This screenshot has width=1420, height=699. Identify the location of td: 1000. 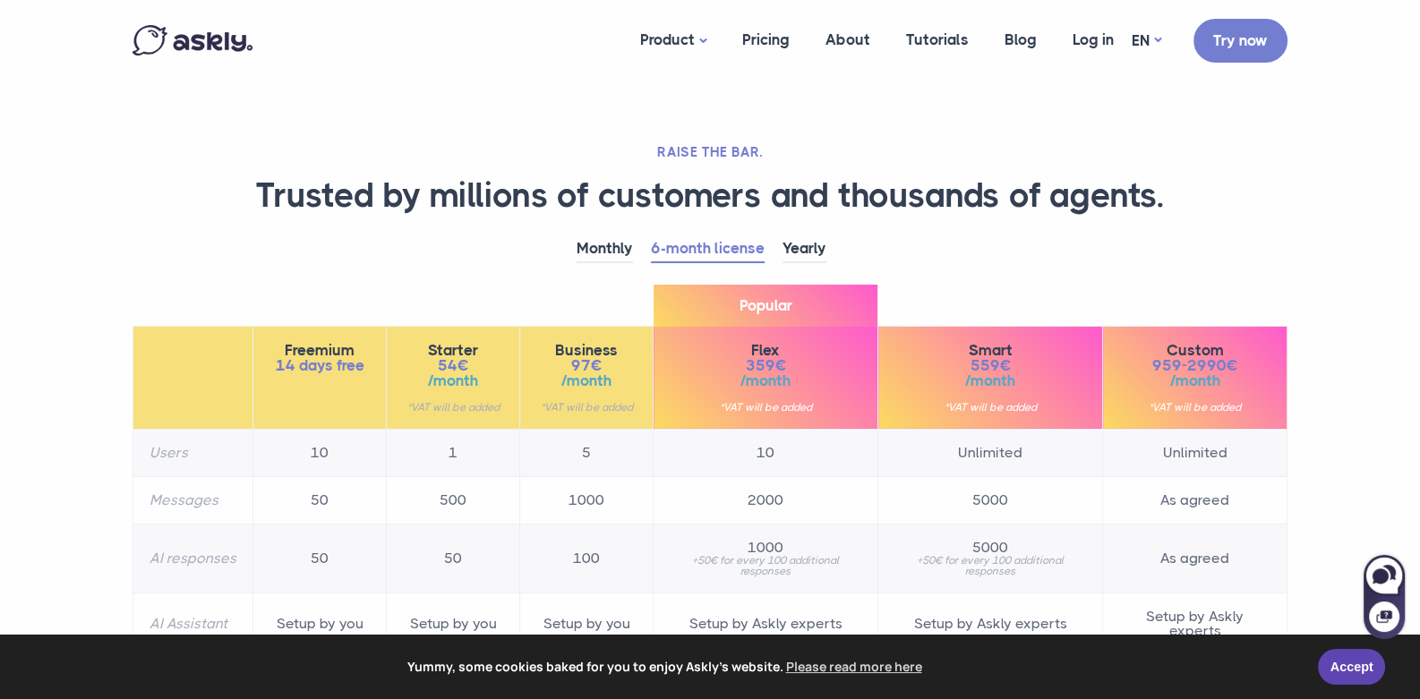
(587, 500).